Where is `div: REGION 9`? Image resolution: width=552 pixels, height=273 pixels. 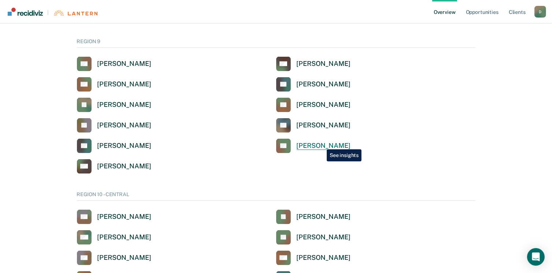
div: REGION 9 is located at coordinates (276, 43).